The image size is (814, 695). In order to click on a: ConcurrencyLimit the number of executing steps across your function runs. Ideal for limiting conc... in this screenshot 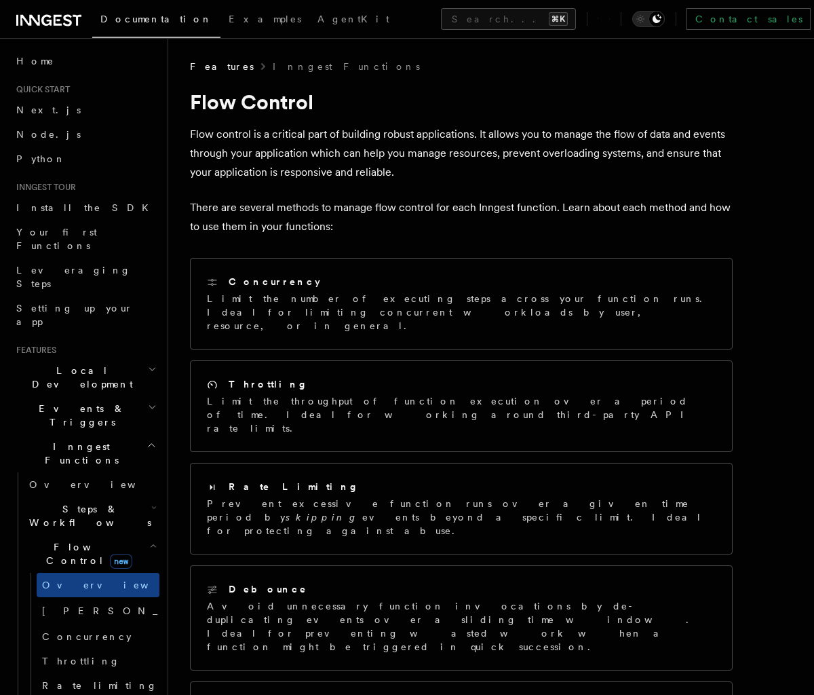, I will do `click(461, 303)`.